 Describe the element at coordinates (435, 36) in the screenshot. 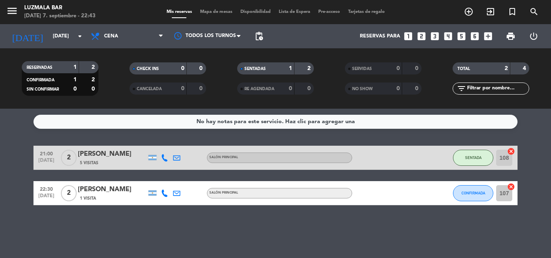

I see `i: looks_3` at that location.